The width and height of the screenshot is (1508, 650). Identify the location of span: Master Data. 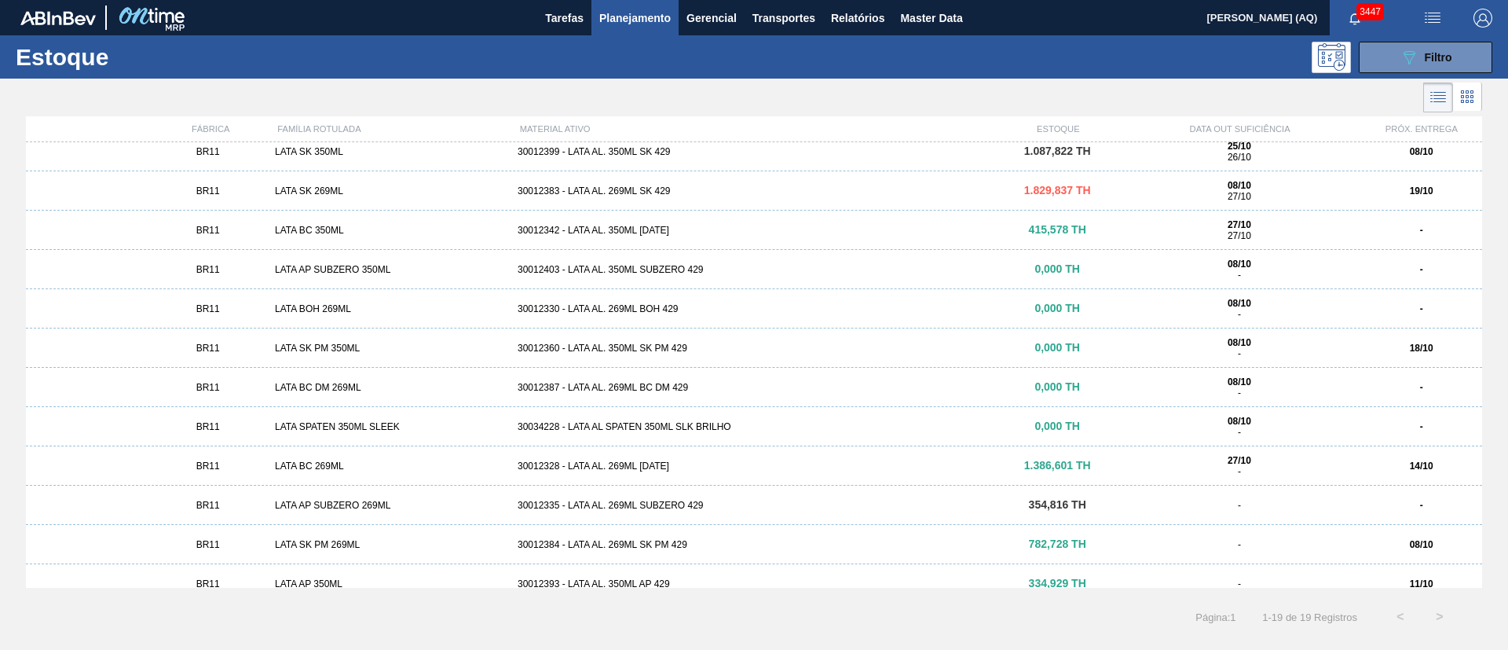
(931, 18).